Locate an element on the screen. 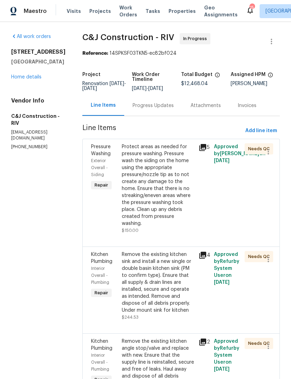 The image size is (291, 379). div: Line Items is located at coordinates (103, 105).